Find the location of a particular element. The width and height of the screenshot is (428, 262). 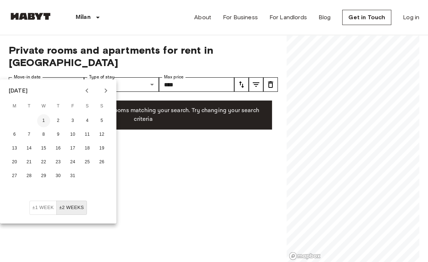

button: 31 is located at coordinates (73, 176).